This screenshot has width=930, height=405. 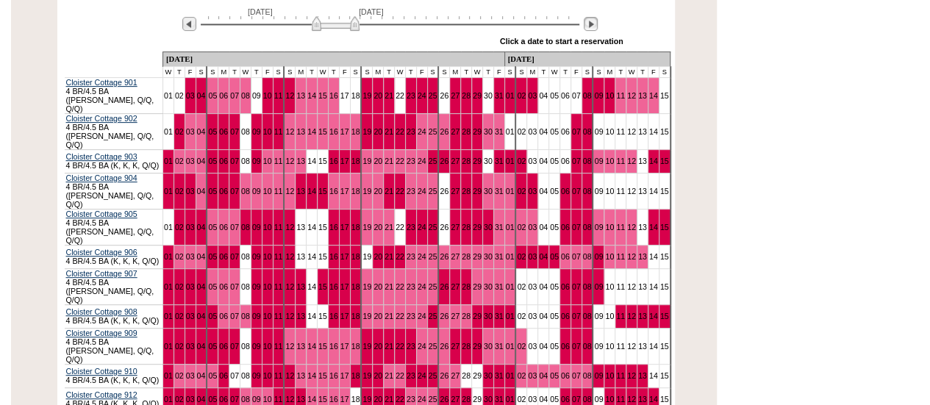 I want to click on a: Cloister Cottage 904, so click(x=101, y=178).